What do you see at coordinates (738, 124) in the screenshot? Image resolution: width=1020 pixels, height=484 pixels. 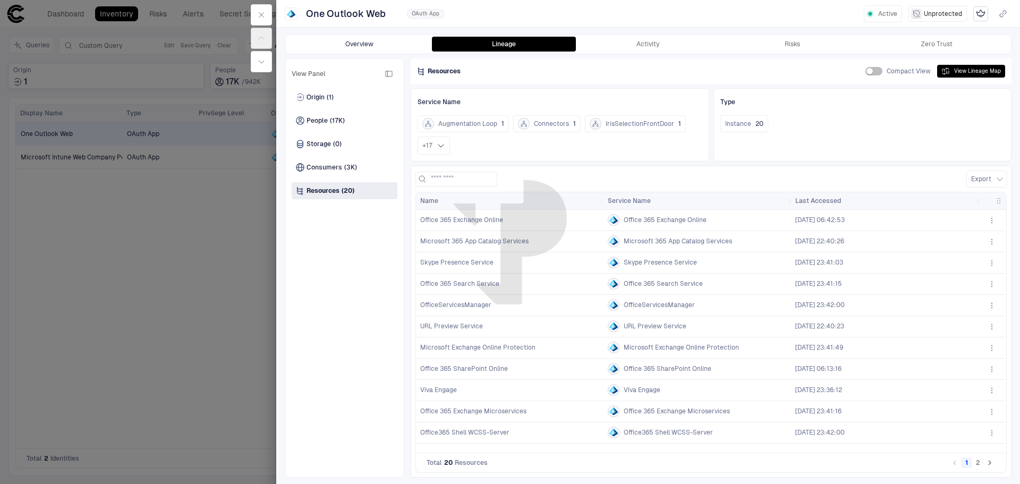 I see `span: Instance` at bounding box center [738, 124].